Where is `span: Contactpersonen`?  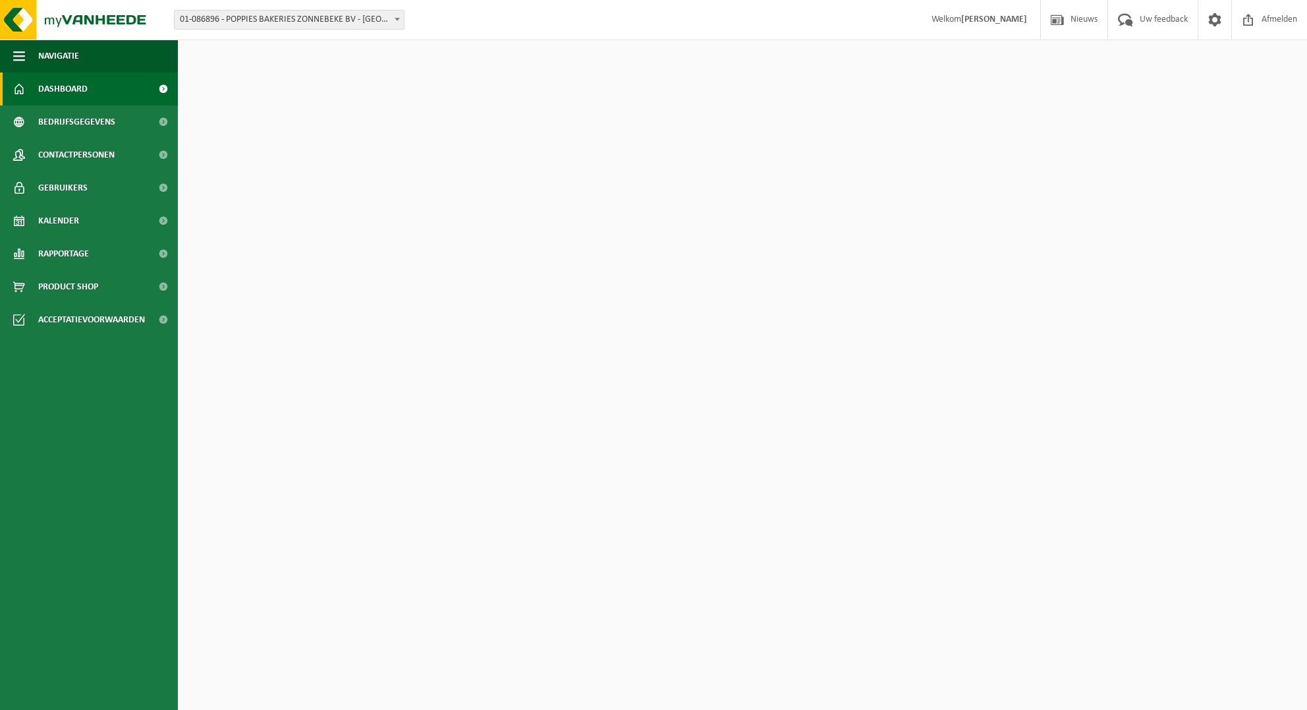
span: Contactpersonen is located at coordinates (76, 155).